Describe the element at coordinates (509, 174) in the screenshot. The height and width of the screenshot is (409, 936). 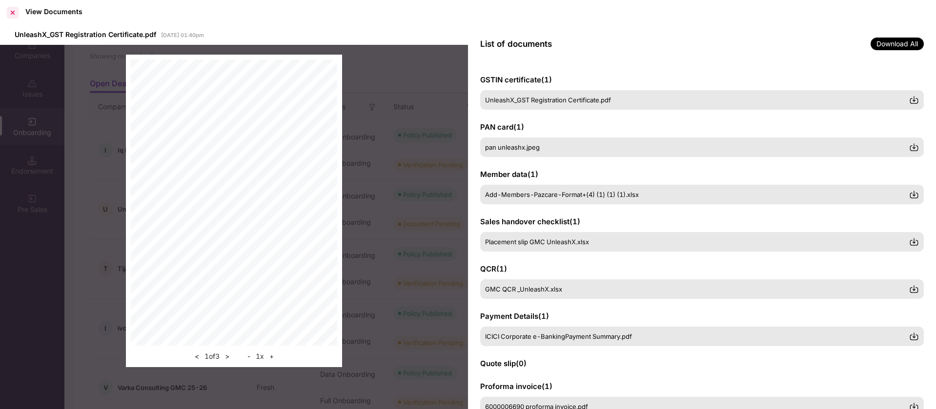
I see `span: Member data ( 1 )` at that location.